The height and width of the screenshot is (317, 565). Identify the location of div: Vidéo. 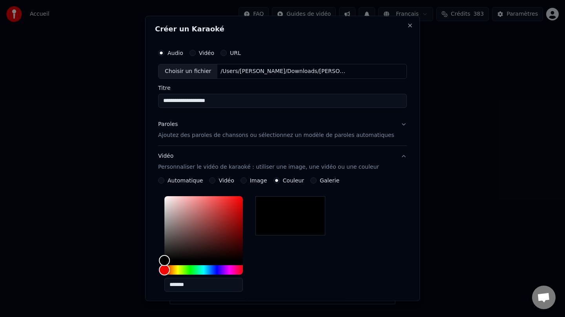
(268, 162).